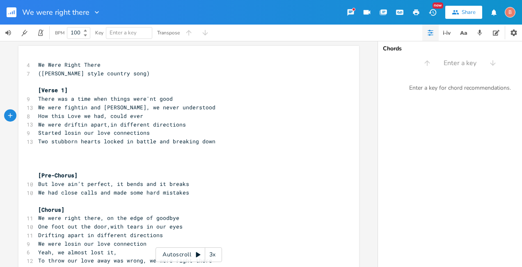 The width and height of the screenshot is (522, 267). What do you see at coordinates (105, 99) in the screenshot?
I see `span: There was a time when things were'nt good` at bounding box center [105, 99].